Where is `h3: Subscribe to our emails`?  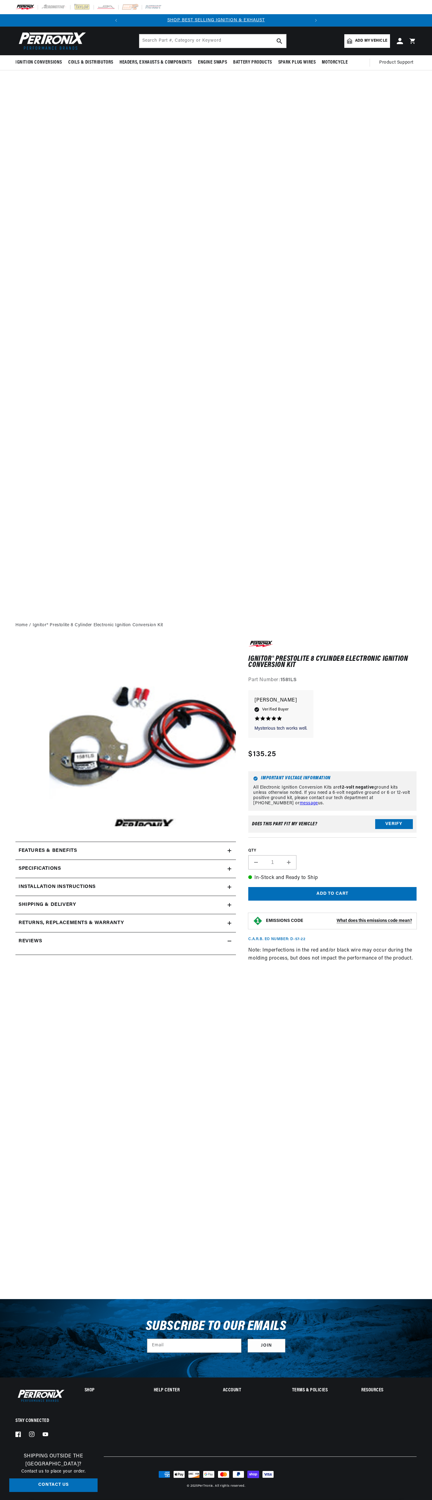 h3: Subscribe to our emails is located at coordinates (216, 1327).